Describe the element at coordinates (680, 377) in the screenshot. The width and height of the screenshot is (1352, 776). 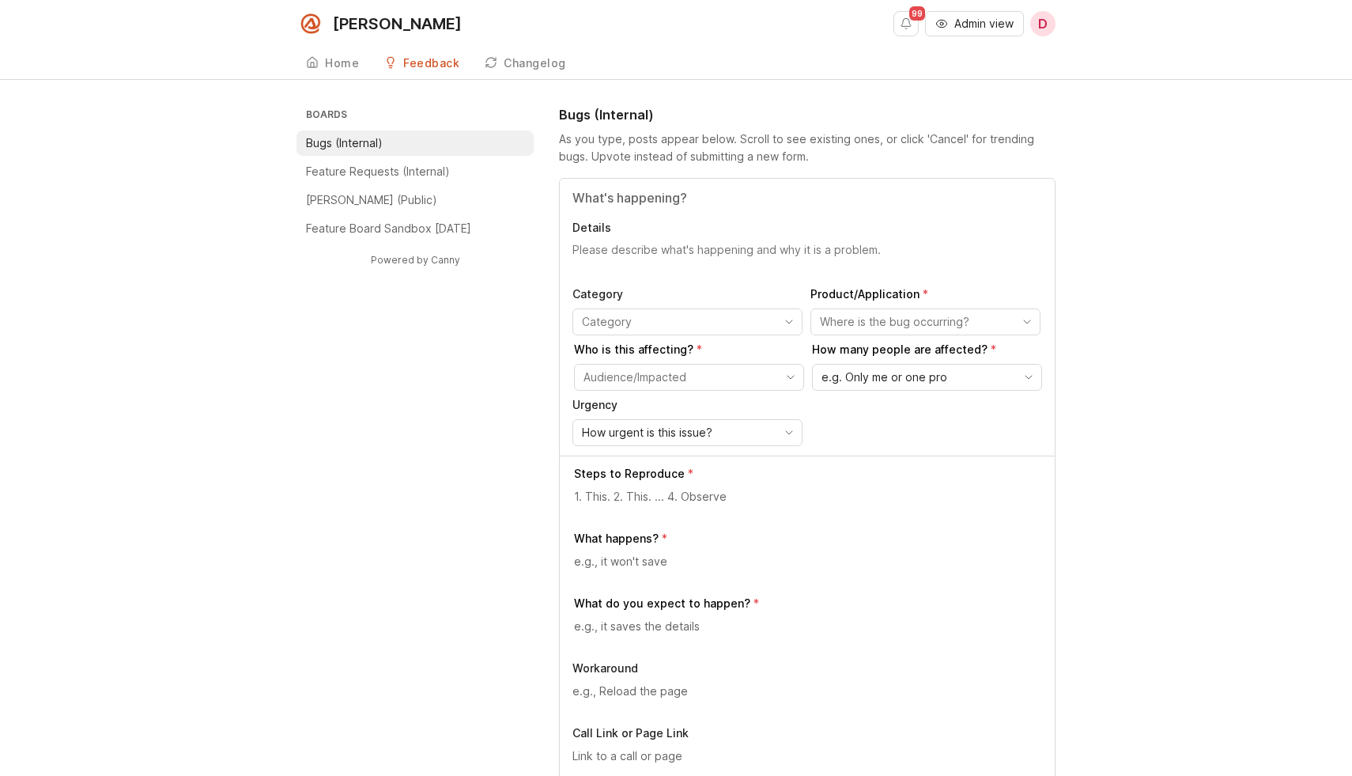
I see `input: Audience/Impacted` at that location.